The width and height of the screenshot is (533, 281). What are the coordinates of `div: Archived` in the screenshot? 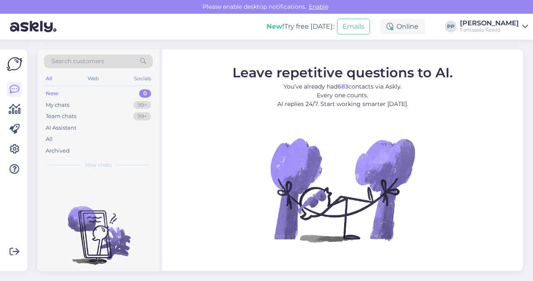 It's located at (58, 151).